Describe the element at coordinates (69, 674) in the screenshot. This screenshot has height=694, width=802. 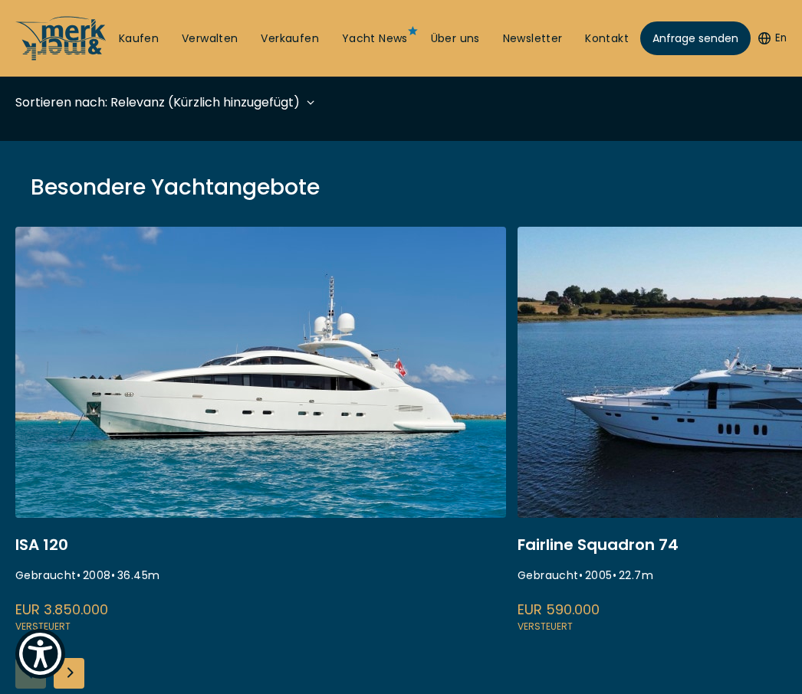
I see `div: Next slide` at that location.